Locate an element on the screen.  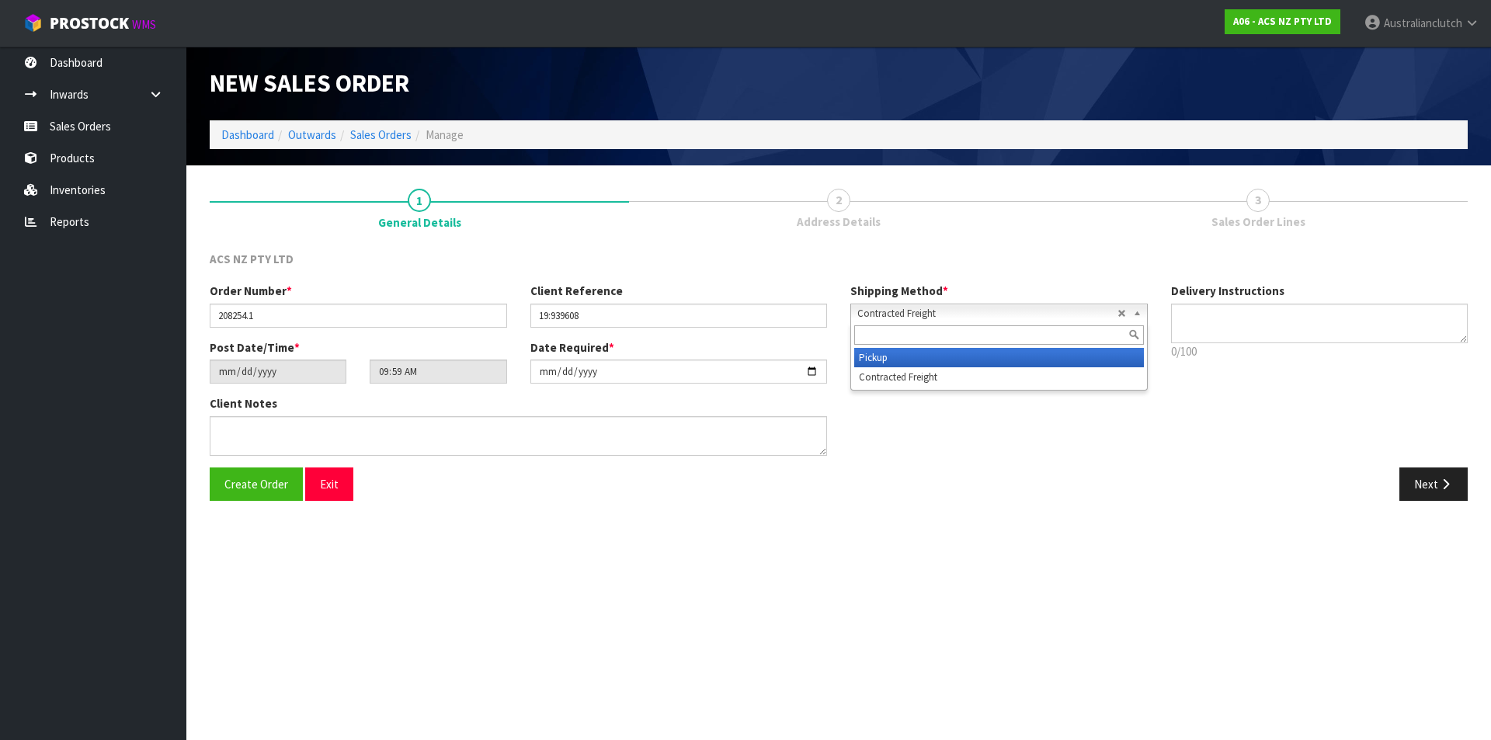
span: Contracted Freight is located at coordinates (987, 314).